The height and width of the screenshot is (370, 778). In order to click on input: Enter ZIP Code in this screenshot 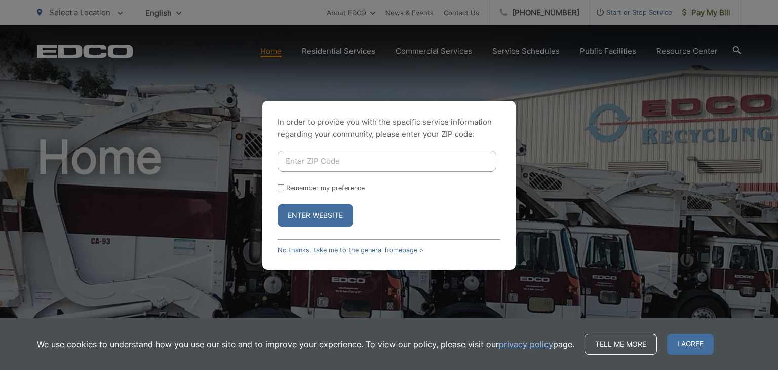, I will do `click(387, 161)`.